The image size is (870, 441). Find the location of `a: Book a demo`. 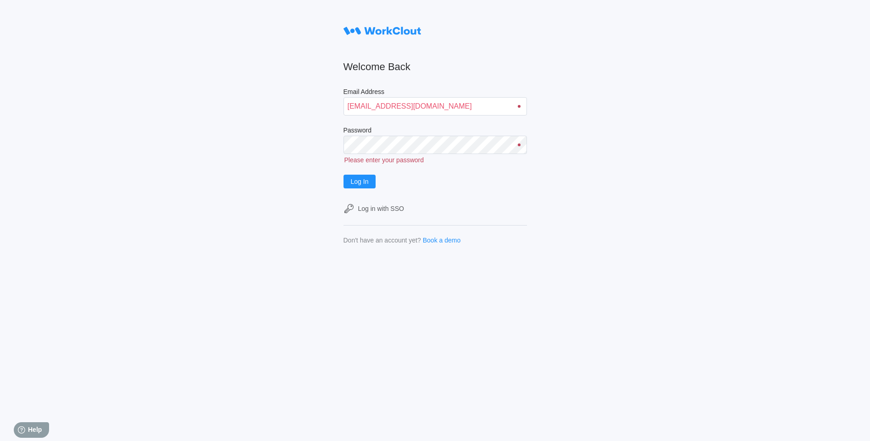

a: Book a demo is located at coordinates (442, 240).